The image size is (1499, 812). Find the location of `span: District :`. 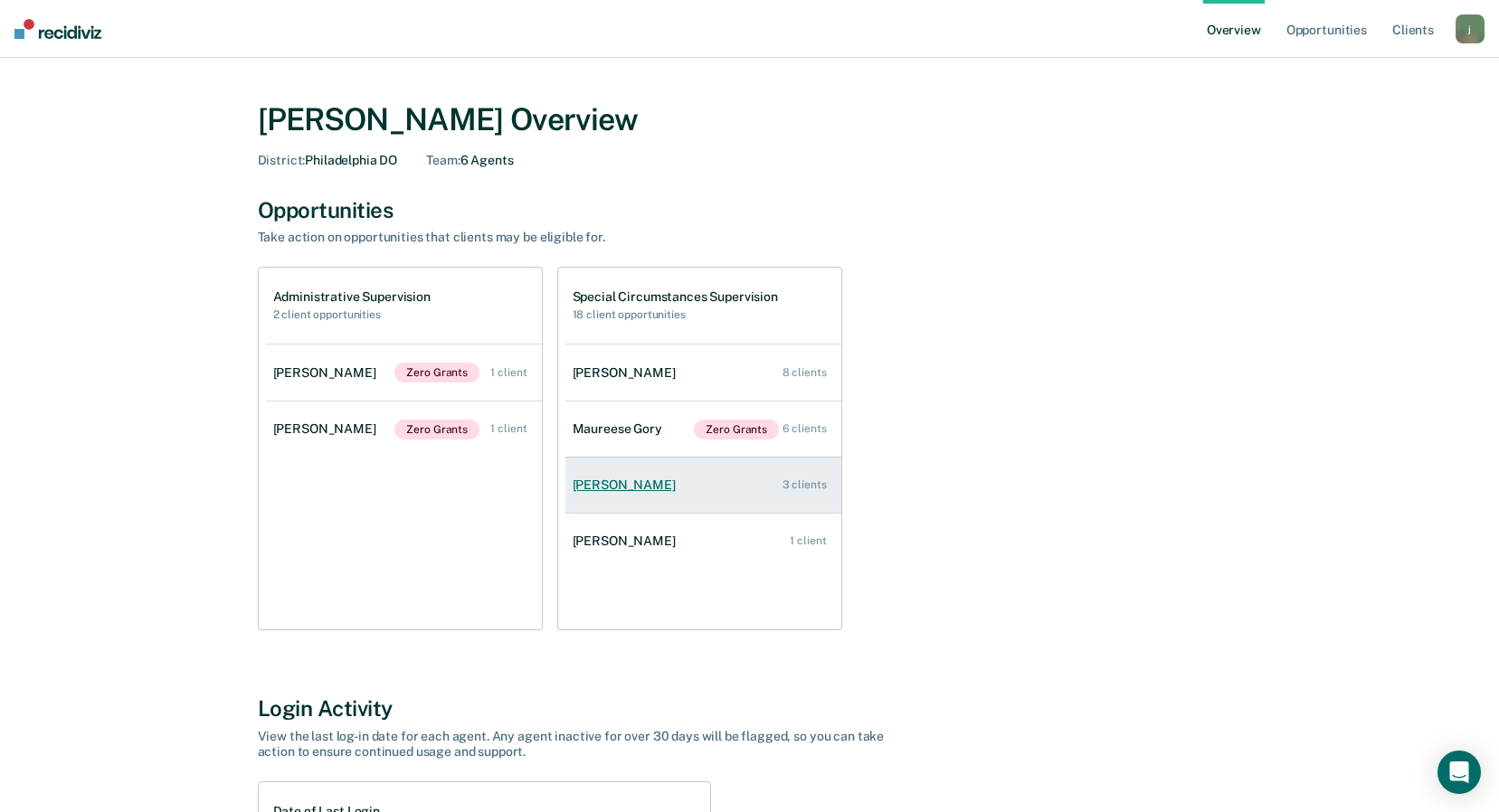

span: District : is located at coordinates (281, 160).